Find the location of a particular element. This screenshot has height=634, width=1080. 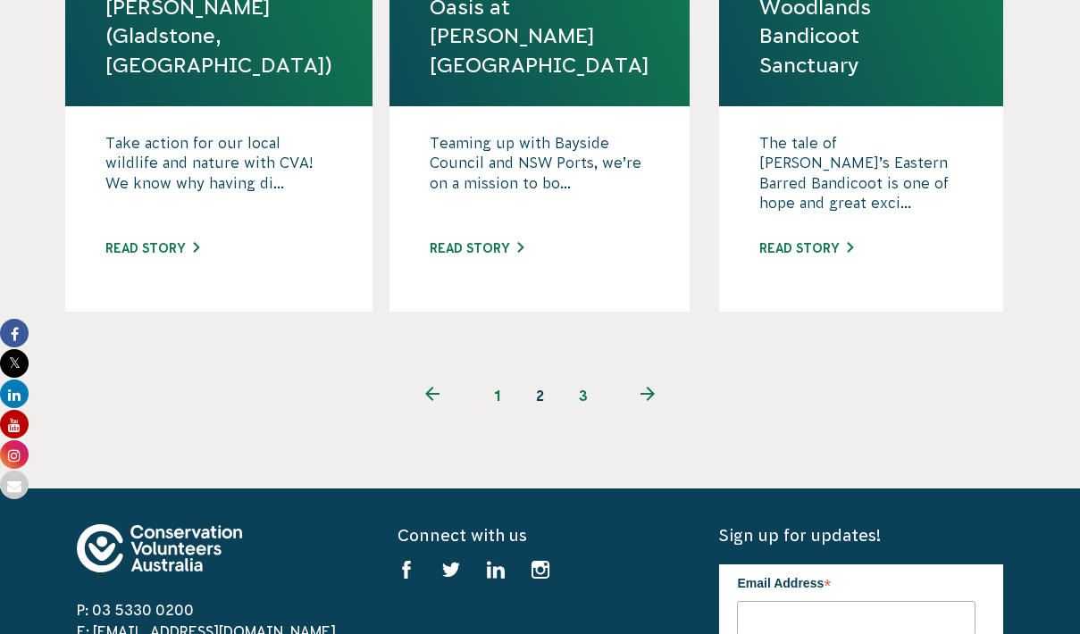

a: Next page is located at coordinates (648, 396).